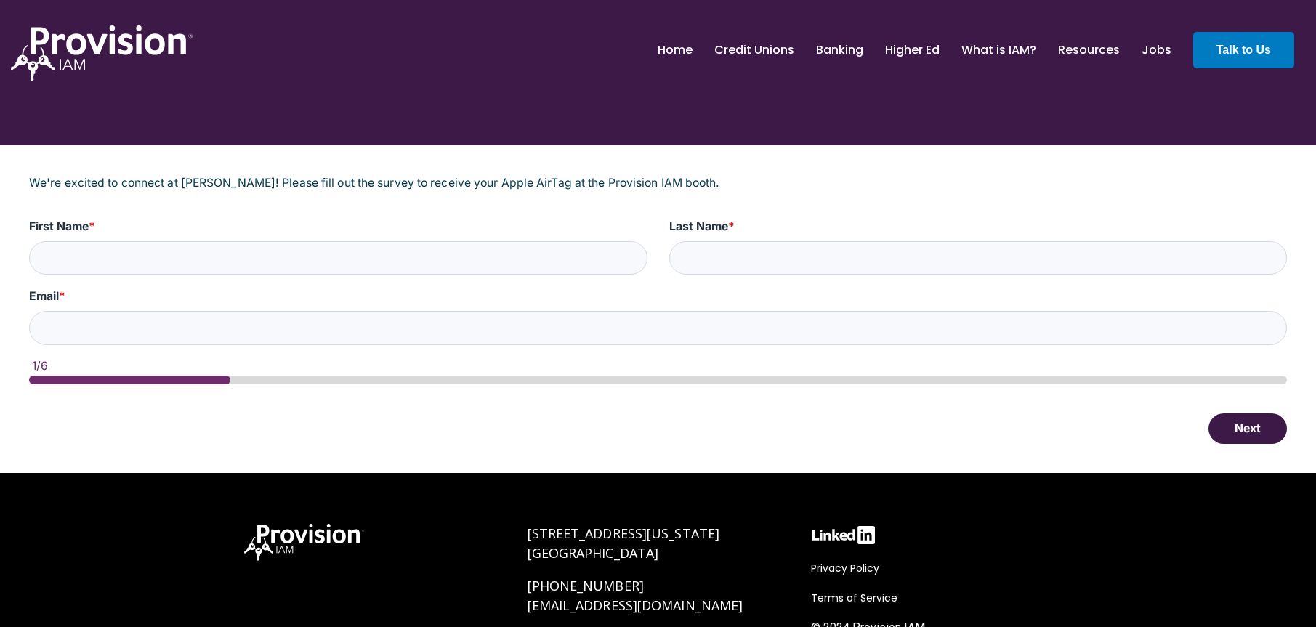 The width and height of the screenshot is (1316, 627). What do you see at coordinates (659, 366) in the screenshot?
I see `div: 1/6` at bounding box center [659, 366].